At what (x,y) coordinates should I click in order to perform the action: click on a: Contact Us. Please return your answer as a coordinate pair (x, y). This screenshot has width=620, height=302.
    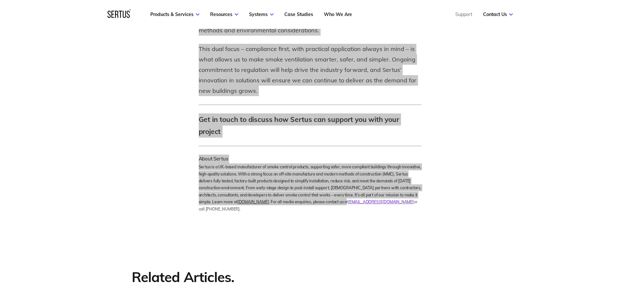
    Looking at the image, I should click on (498, 14).